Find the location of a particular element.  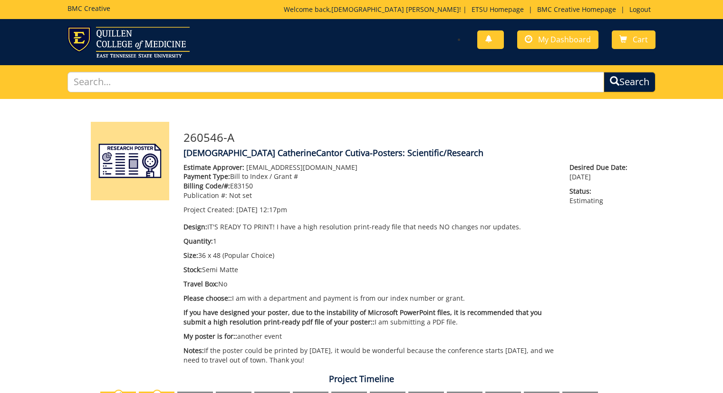

img: Product featured image is located at coordinates (130, 161).